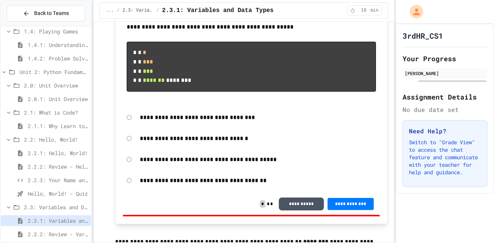  I want to click on span: 2.0: Unit Overview, so click(56, 85).